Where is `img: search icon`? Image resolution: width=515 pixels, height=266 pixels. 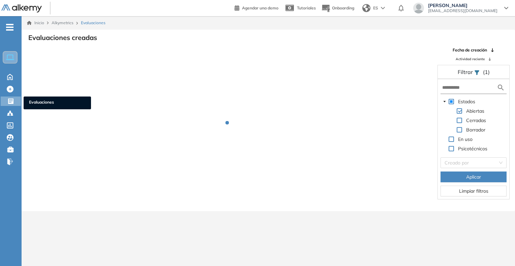
img: search icon is located at coordinates (501, 88).